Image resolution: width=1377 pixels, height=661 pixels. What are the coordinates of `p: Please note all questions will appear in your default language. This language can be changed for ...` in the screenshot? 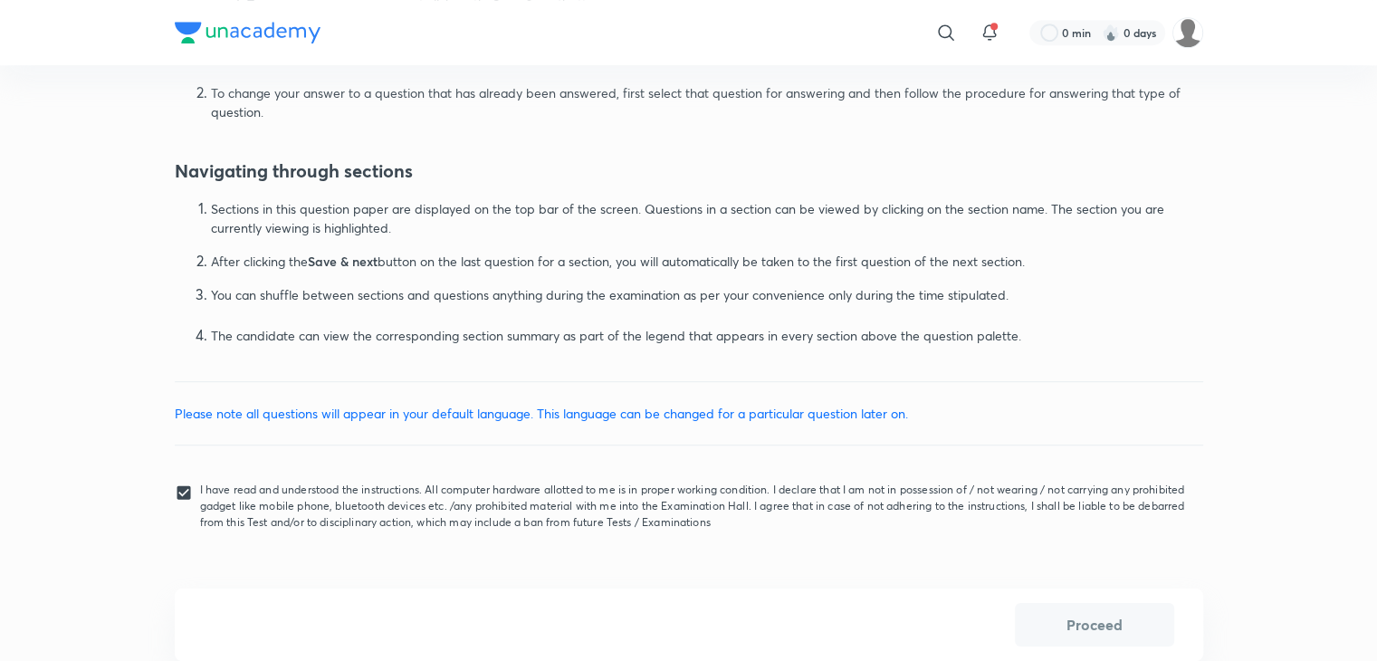 It's located at (689, 413).